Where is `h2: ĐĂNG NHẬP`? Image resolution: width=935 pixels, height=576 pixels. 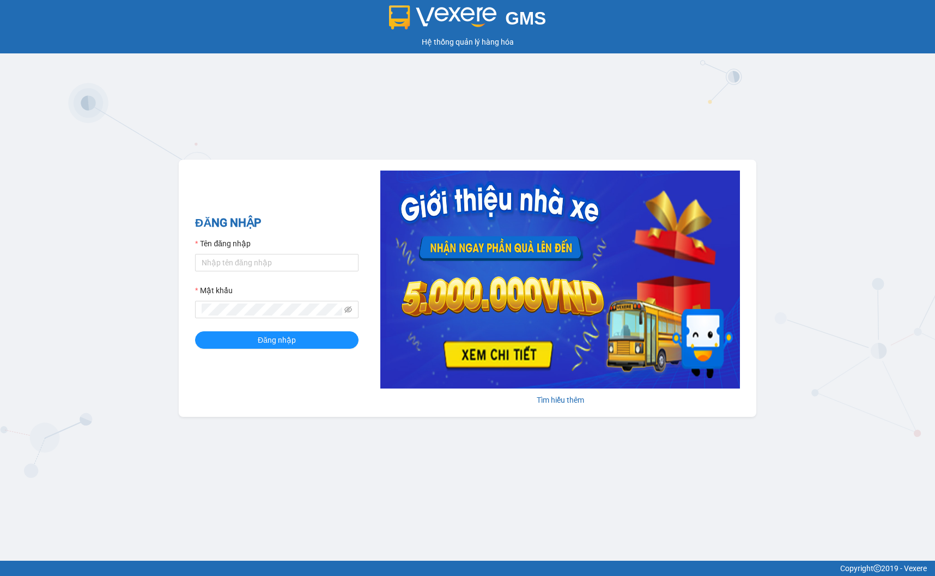 h2: ĐĂNG NHẬP is located at coordinates (277, 223).